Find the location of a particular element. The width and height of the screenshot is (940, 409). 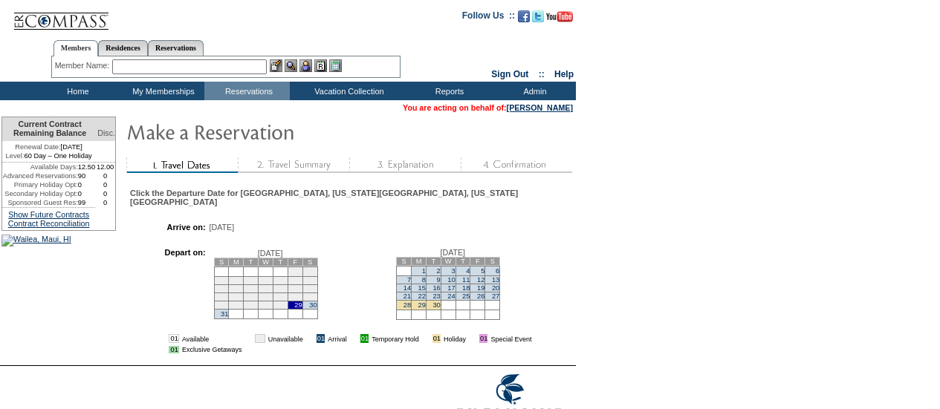

a: 7 is located at coordinates (409, 280).